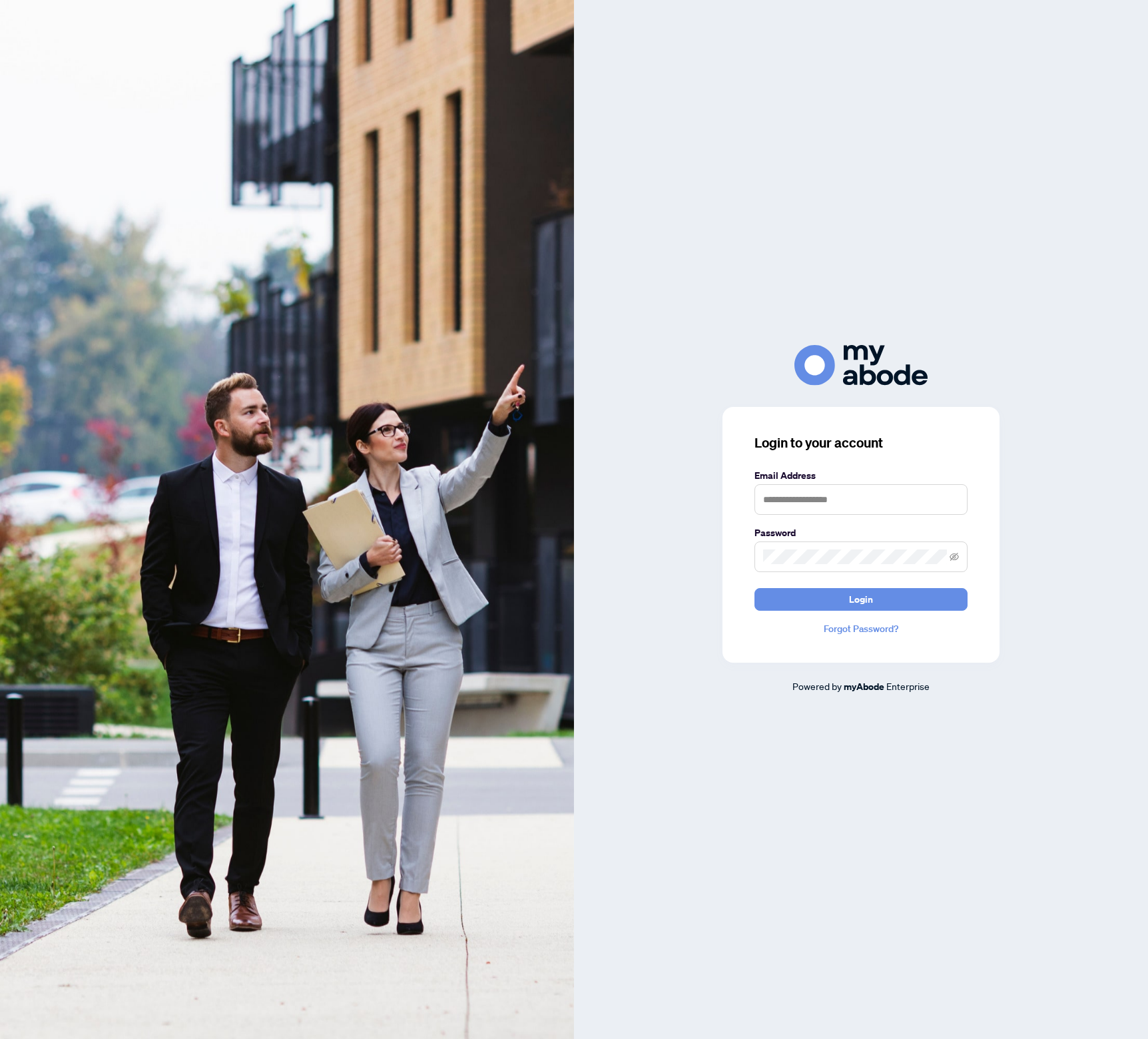  What do you see at coordinates (908, 686) in the screenshot?
I see `span: Enterprise` at bounding box center [908, 686].